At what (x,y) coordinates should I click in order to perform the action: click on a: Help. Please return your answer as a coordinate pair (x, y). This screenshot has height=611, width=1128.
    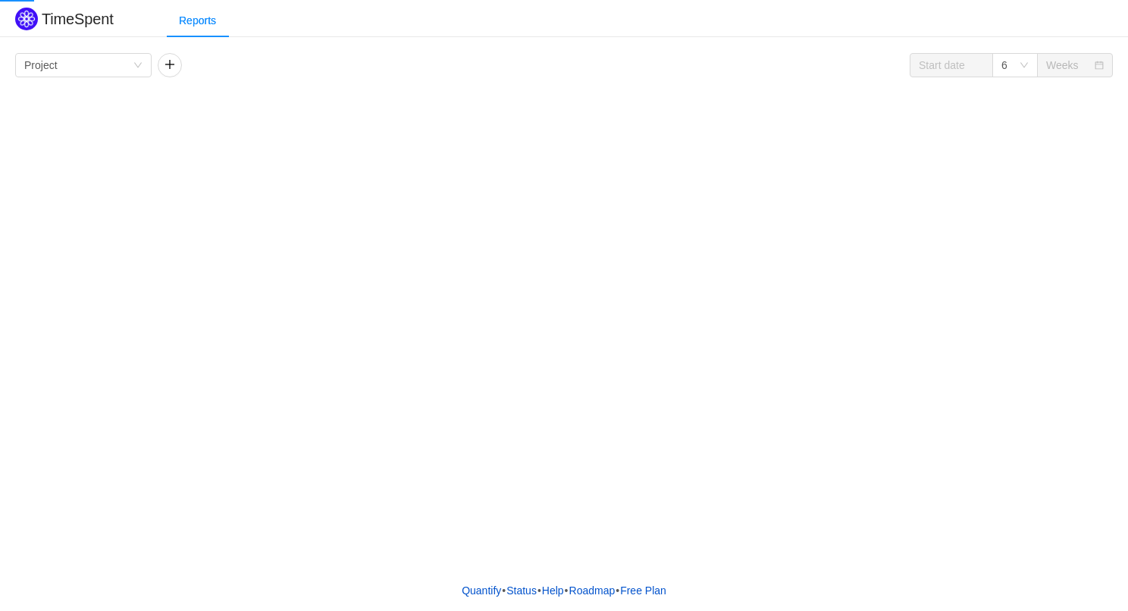
    Looking at the image, I should click on (553, 591).